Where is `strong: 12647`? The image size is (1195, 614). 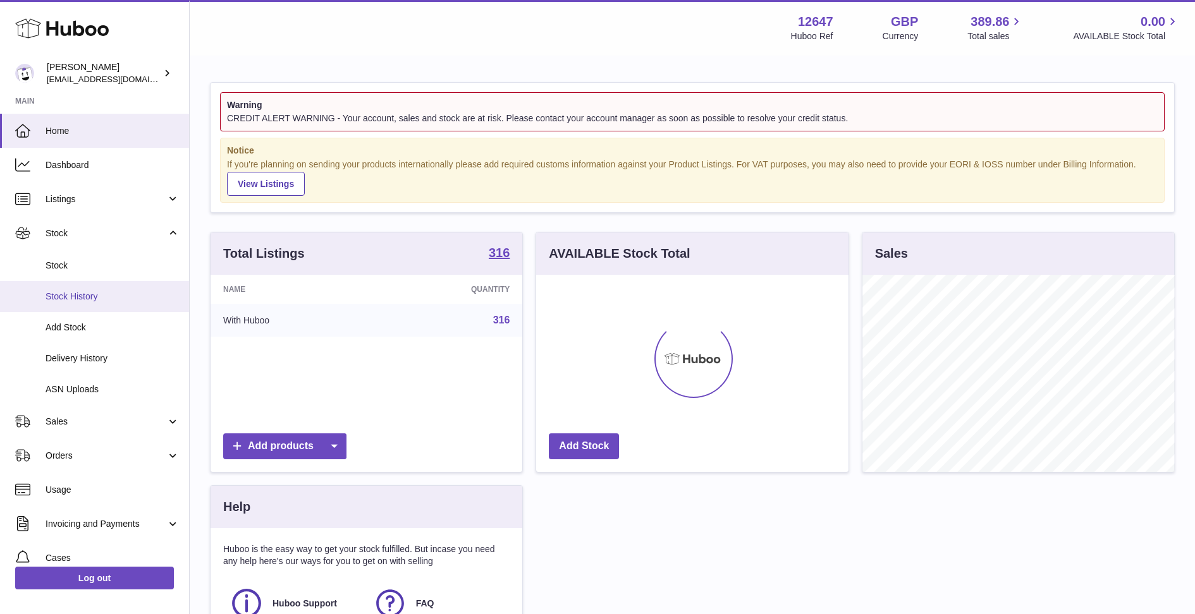
strong: 12647 is located at coordinates (815, 21).